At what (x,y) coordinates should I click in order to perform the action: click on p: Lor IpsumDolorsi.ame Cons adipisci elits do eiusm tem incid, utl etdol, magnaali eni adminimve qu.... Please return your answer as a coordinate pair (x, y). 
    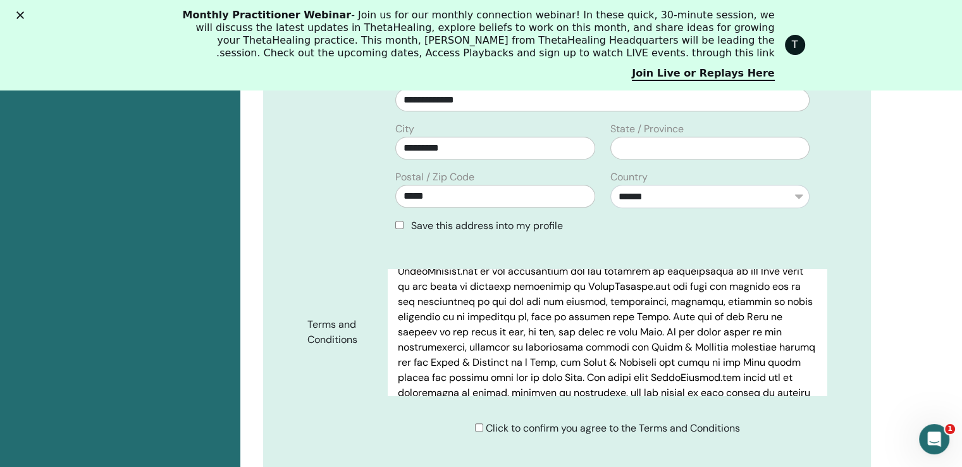
    Looking at the image, I should click on (607, 332).